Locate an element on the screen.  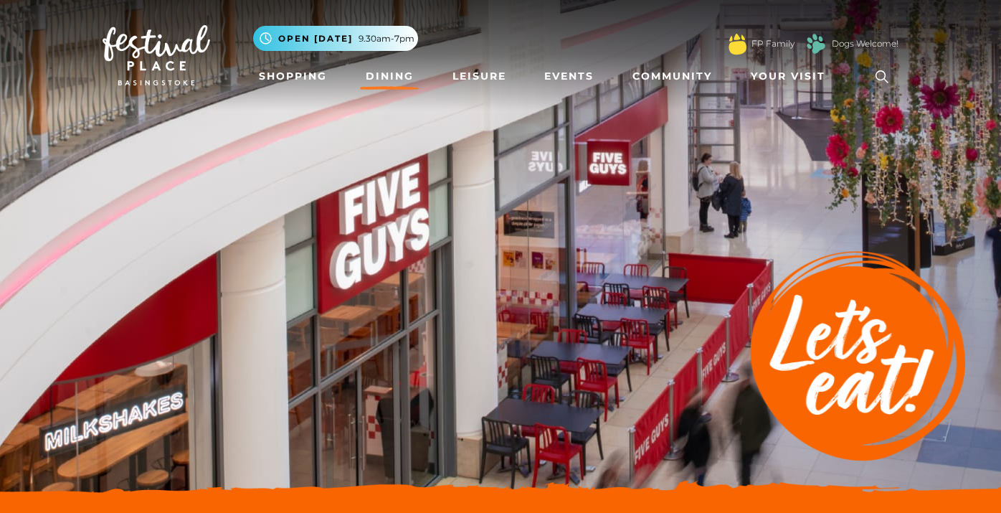
a: Shopping is located at coordinates (293, 76).